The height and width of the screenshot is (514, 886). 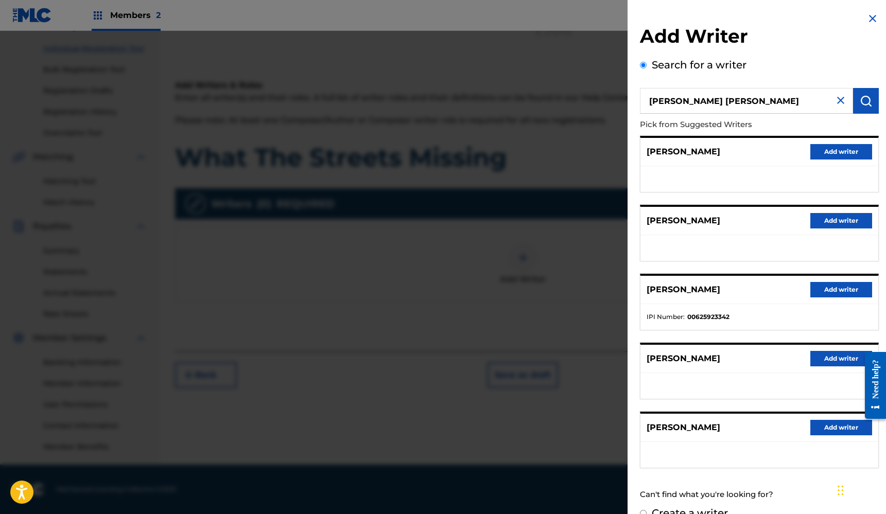 I want to click on h2: Add Writer, so click(x=759, y=38).